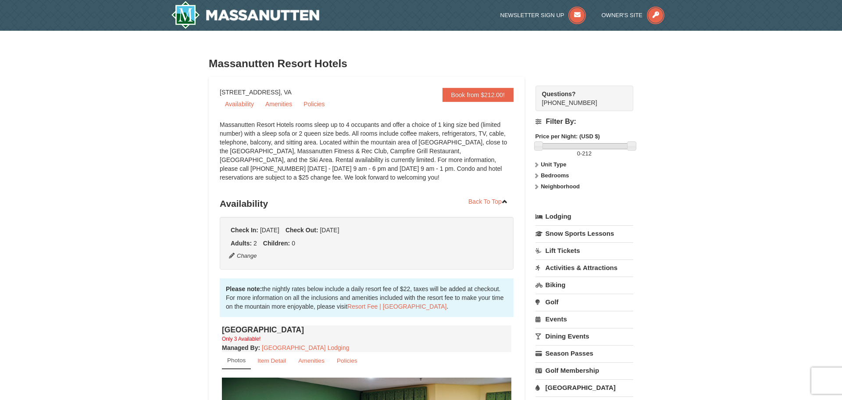 Image resolution: width=842 pixels, height=400 pixels. What do you see at coordinates (367, 204) in the screenshot?
I see `h3: Availability` at bounding box center [367, 204].